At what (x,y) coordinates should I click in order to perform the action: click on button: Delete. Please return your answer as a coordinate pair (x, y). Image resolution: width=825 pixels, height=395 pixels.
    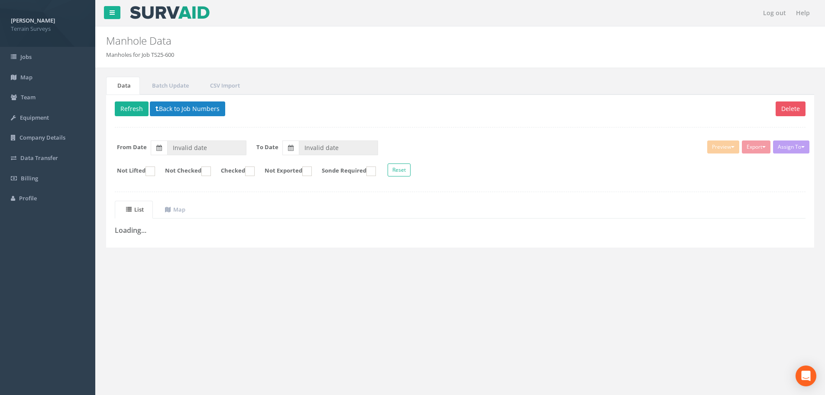
    Looking at the image, I should click on (791, 109).